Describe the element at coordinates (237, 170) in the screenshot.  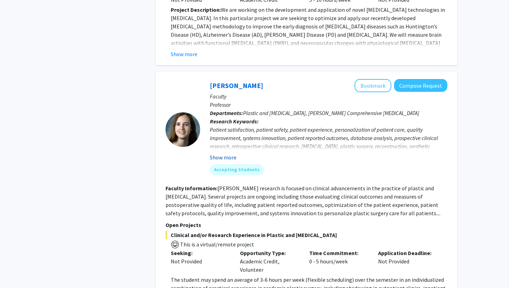
I see `mat-chip: Accepting Students` at that location.